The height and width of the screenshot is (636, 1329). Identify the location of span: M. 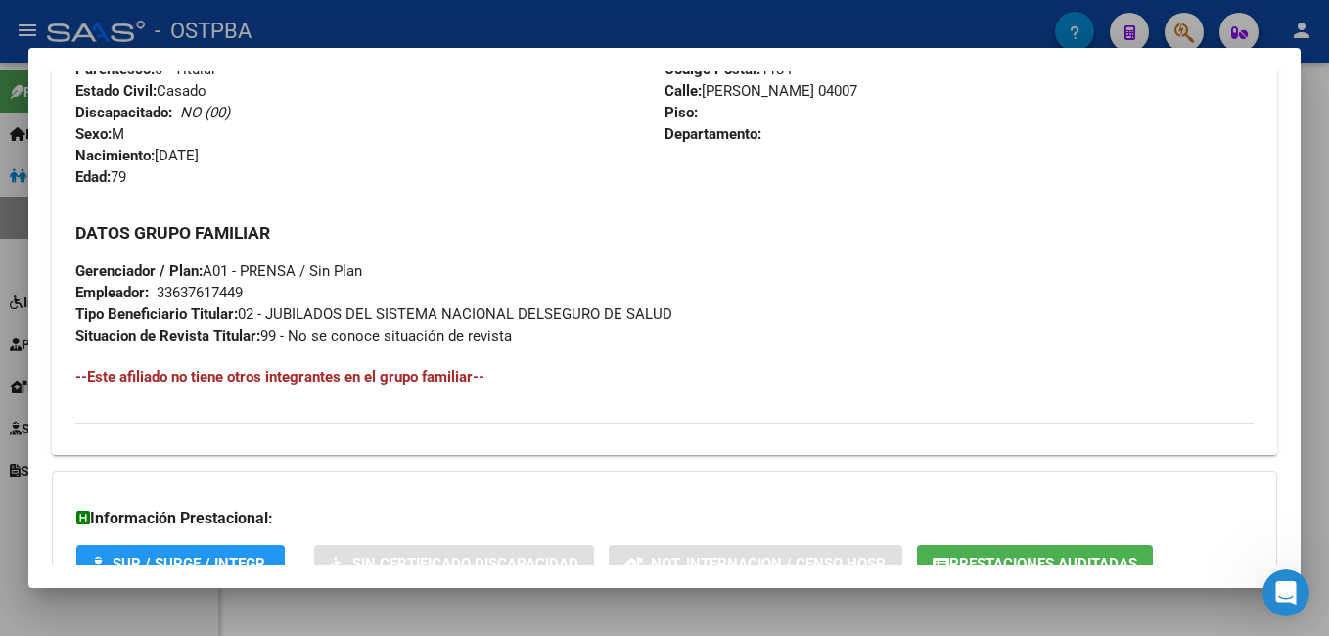
(100, 134).